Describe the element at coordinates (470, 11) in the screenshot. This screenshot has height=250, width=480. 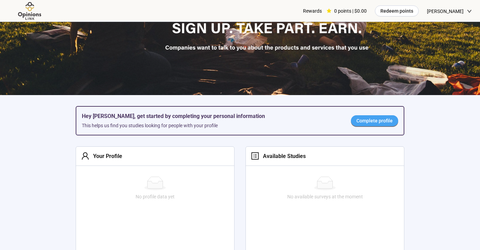
I see `span: down` at that location.